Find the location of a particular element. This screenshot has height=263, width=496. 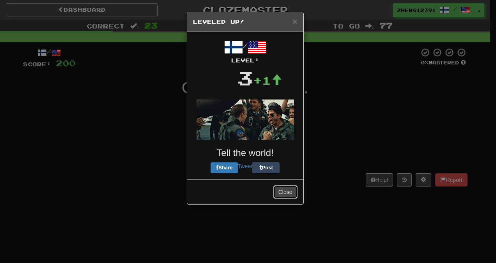

h3: Tell the world! is located at coordinates (245, 153).